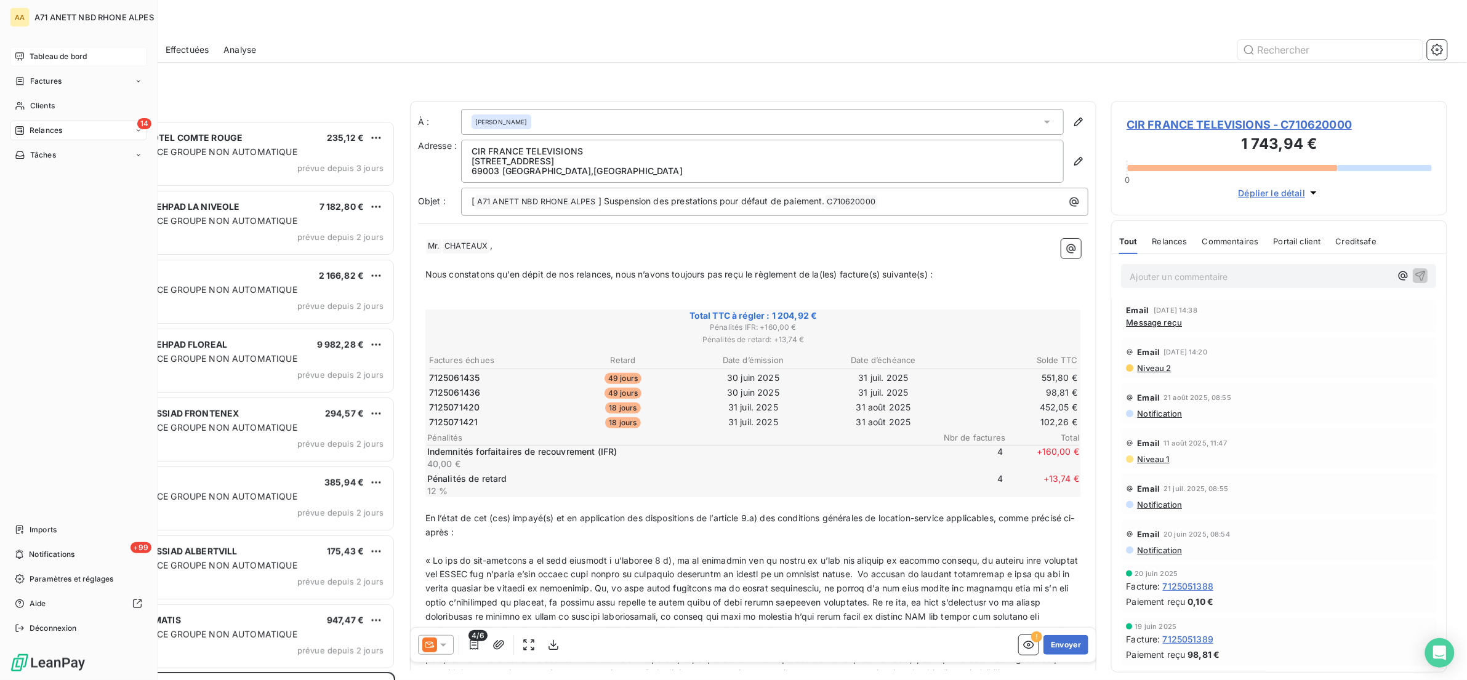 The image size is (1467, 680). Describe the element at coordinates (52, 554) in the screenshot. I see `span: Notifications` at that location.